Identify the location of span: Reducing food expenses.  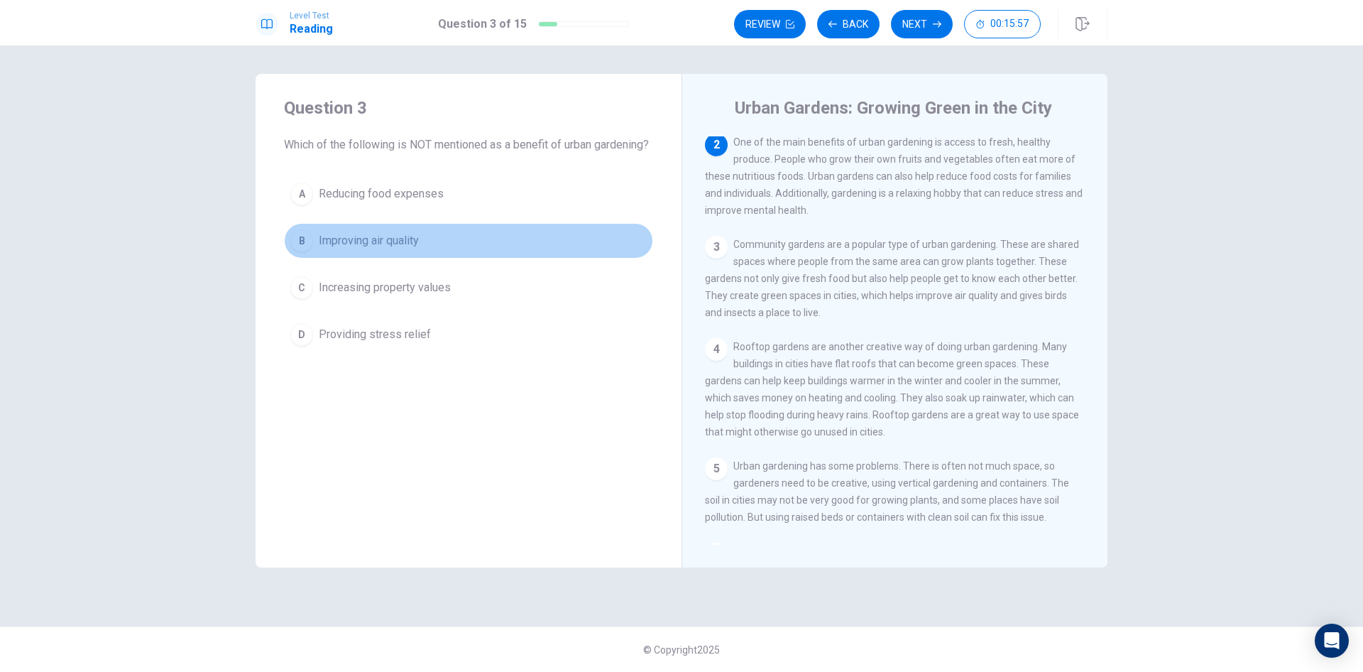
(381, 194).